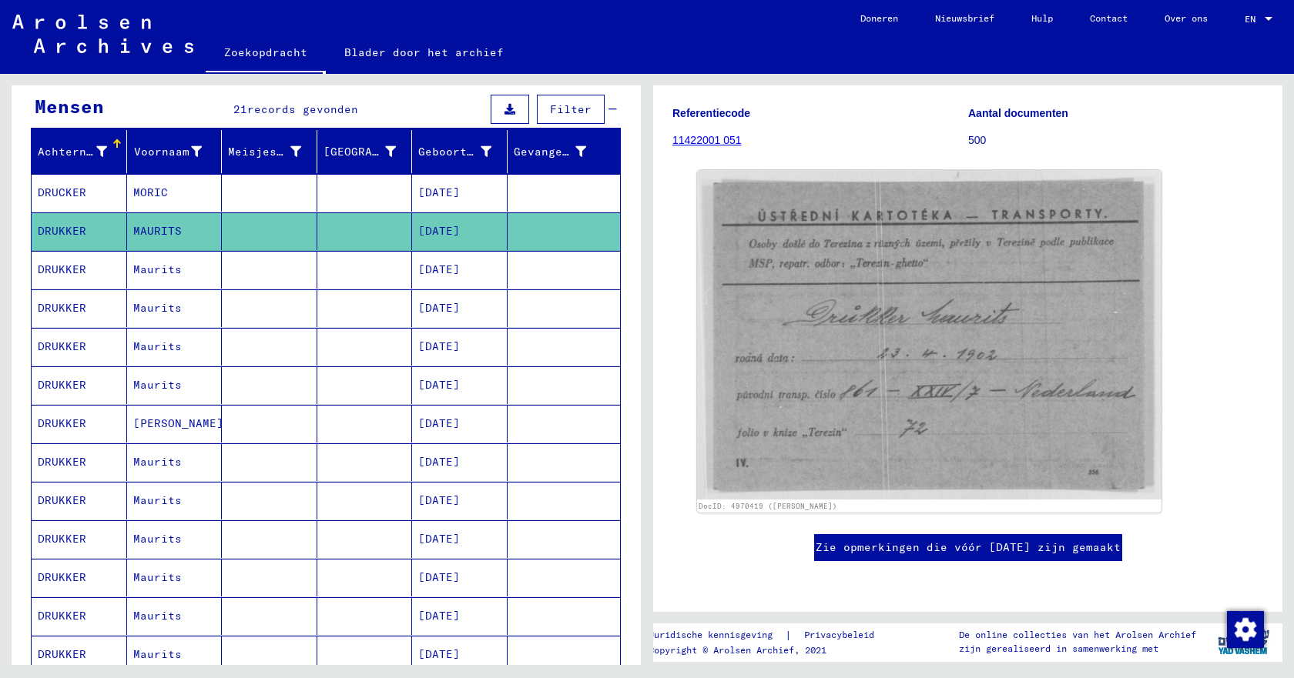 The image size is (1294, 678). What do you see at coordinates (842, 635) in the screenshot?
I see `a: Privacybeleid` at bounding box center [842, 635].